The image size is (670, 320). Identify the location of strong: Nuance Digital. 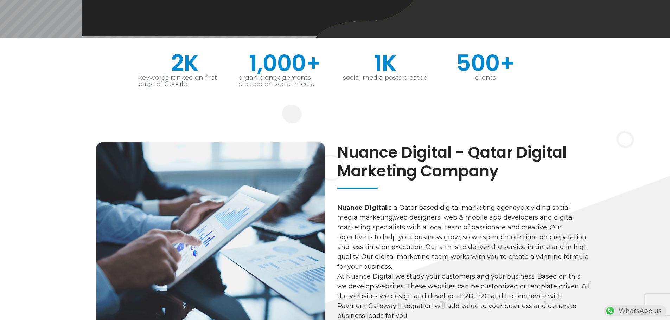
(362, 208).